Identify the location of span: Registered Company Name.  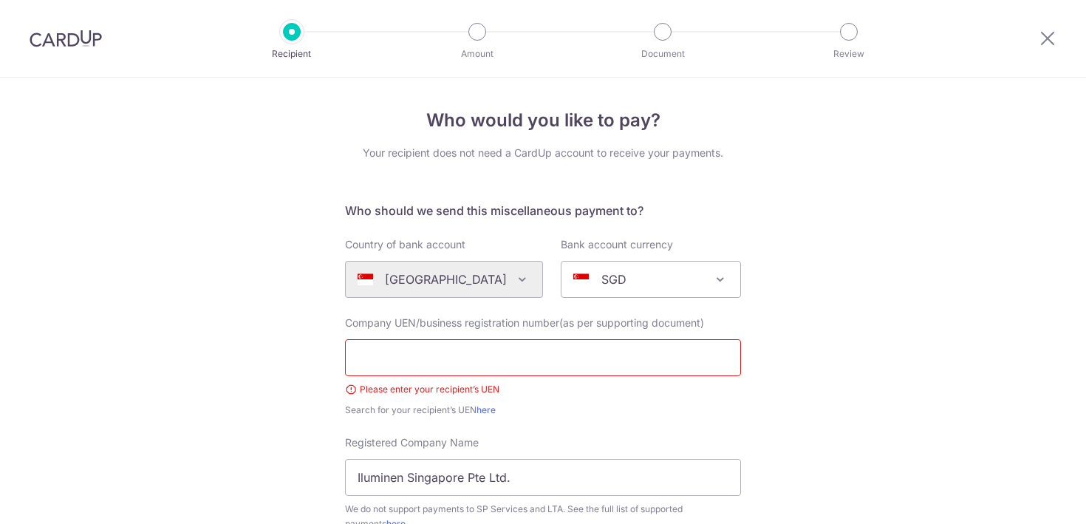
(412, 442).